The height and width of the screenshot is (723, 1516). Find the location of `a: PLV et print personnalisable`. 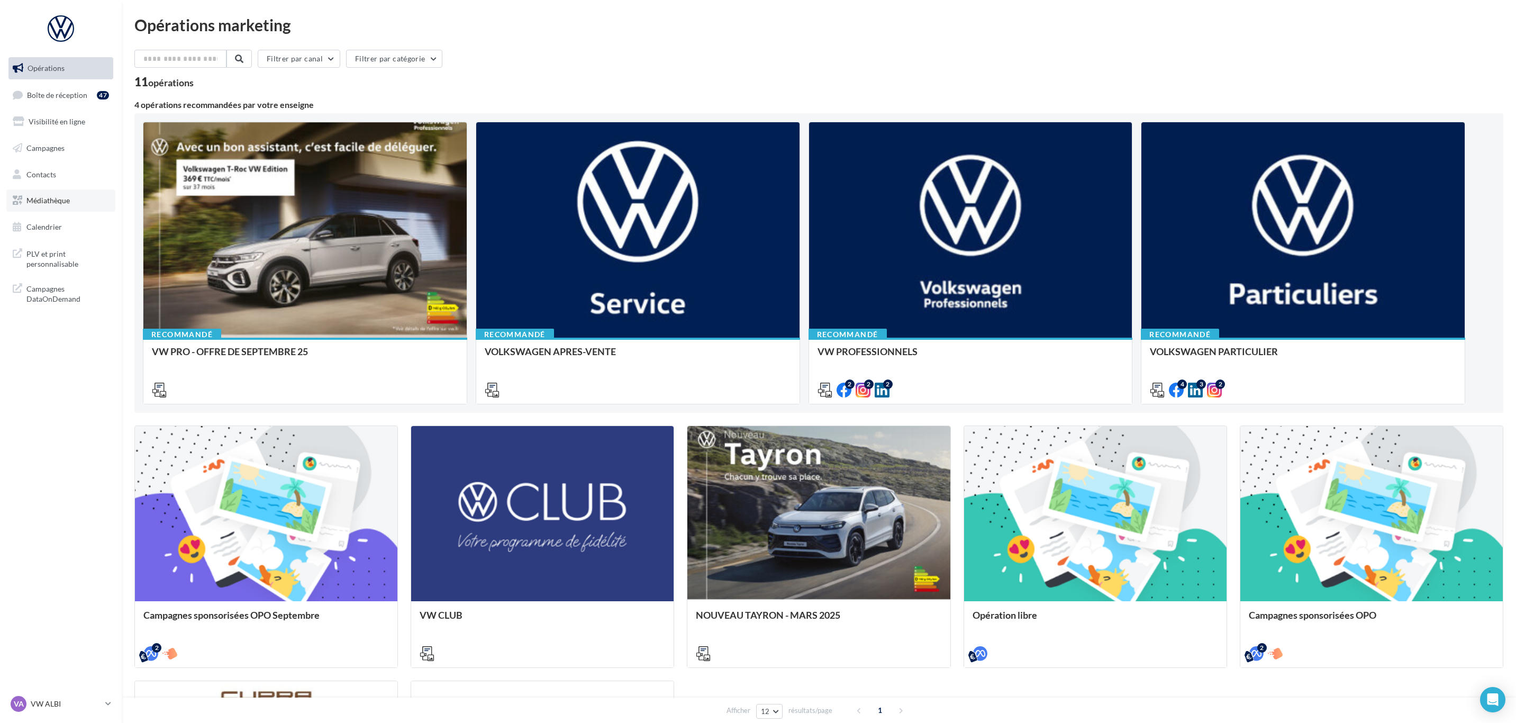

a: PLV et print personnalisable is located at coordinates (61, 258).